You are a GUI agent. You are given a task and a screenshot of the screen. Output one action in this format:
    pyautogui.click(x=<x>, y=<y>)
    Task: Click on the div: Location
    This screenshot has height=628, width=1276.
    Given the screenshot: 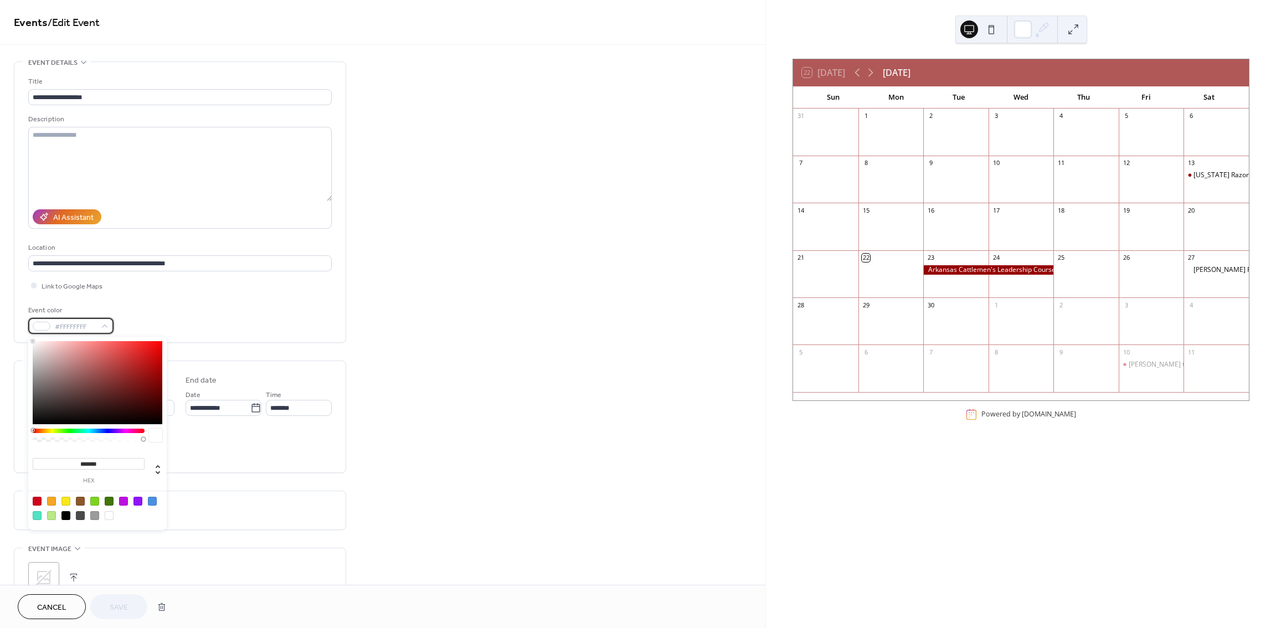 What is the action you would take?
    pyautogui.click(x=179, y=248)
    